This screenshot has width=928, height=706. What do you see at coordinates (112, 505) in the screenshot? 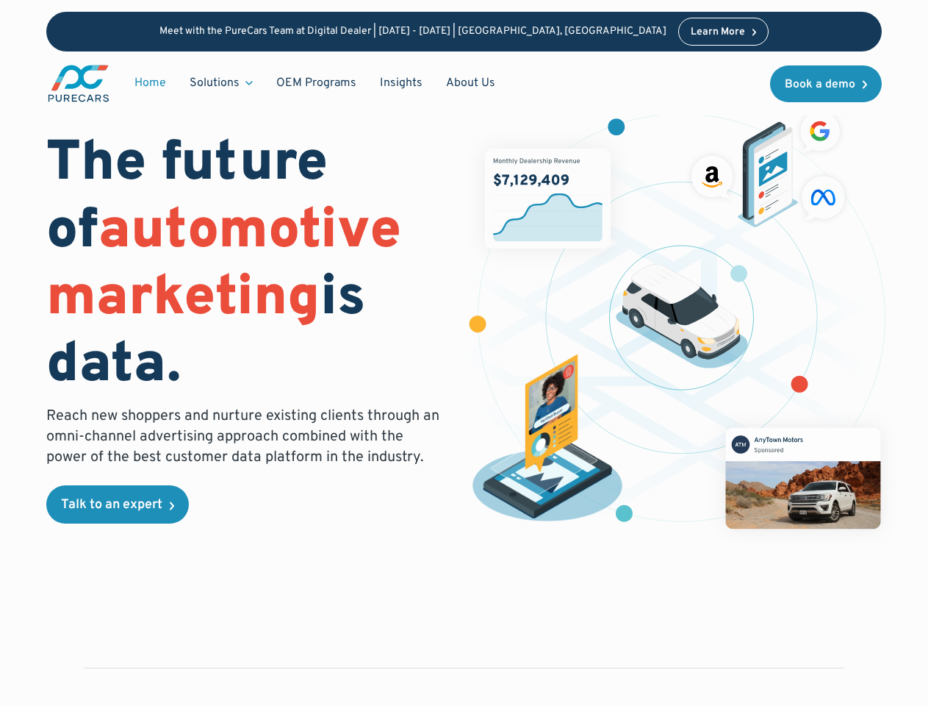
I see `div: Talk to an expert` at bounding box center [112, 505].